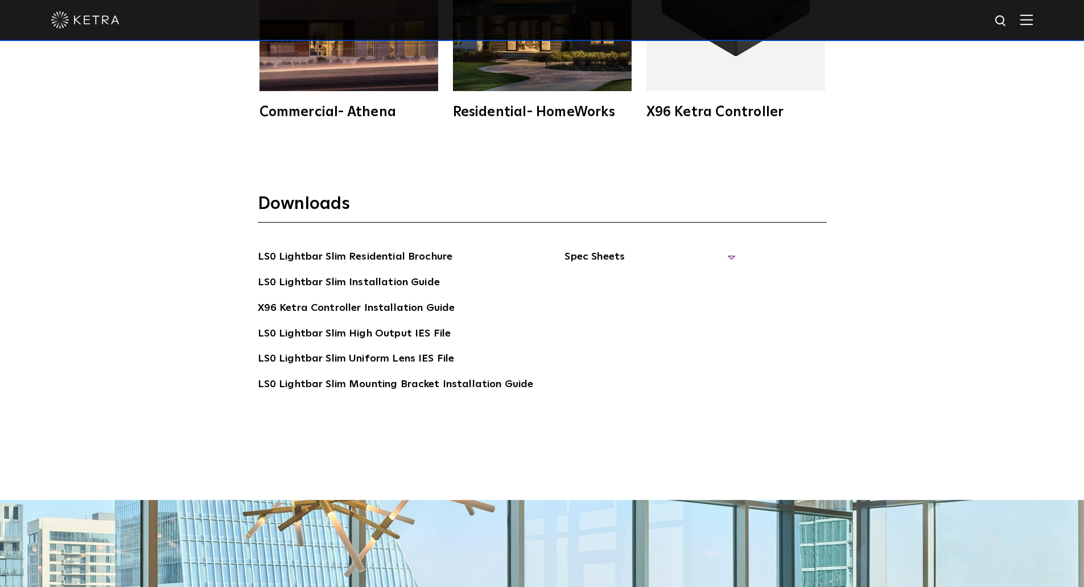 The image size is (1084, 587). Describe the element at coordinates (356, 360) in the screenshot. I see `a: LS0 Lightbar Slim Uniform Lens IES File` at that location.